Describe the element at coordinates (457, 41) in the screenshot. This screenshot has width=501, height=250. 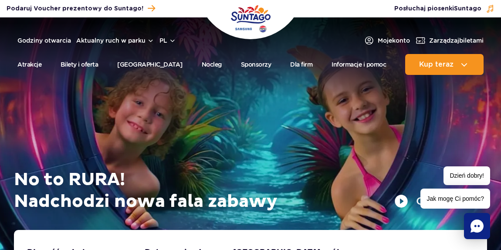
I see `span: Zarządzaj biletami` at that location.